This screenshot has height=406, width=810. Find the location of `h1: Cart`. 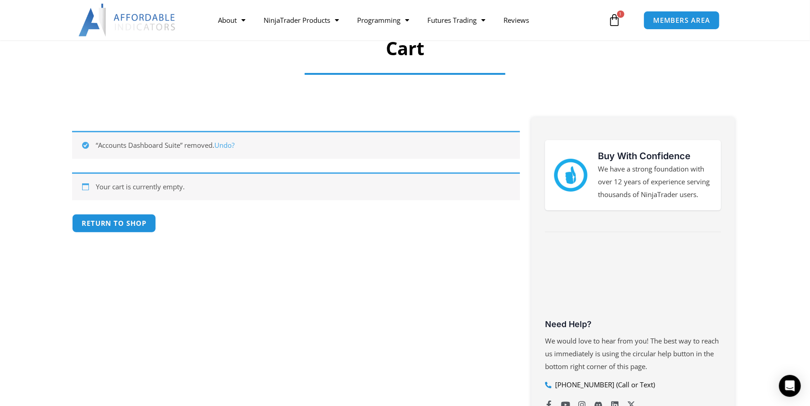

h1: Cart is located at coordinates (405, 48).